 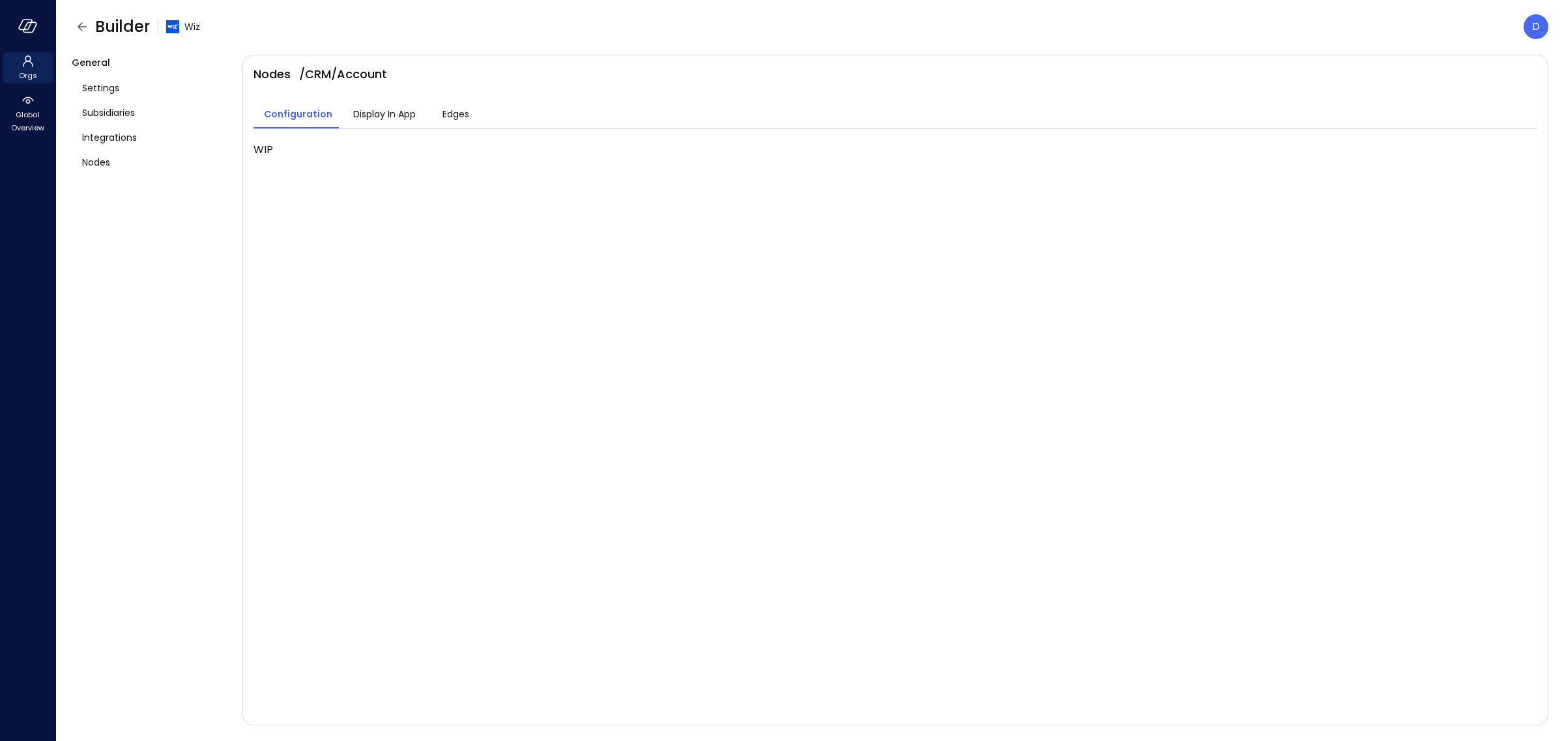 I want to click on img: cfcvbyzhwvtbhao628kj, so click(x=173, y=27).